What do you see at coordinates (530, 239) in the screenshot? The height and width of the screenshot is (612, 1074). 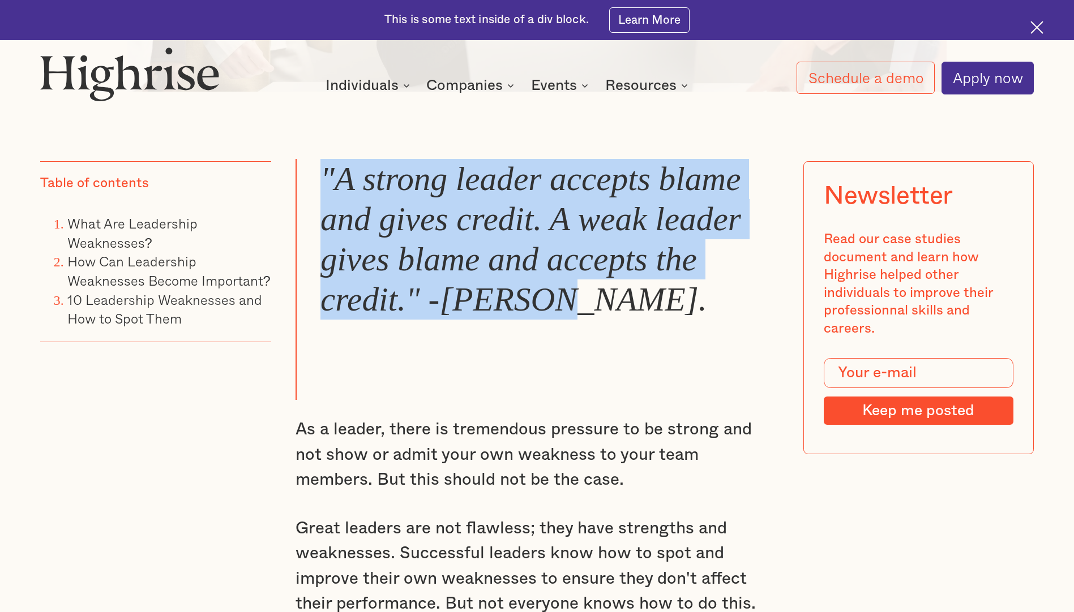 I see `em: "A strong leader accepts blame and gives credit. A weak leader gives blame and accepts the credit...` at bounding box center [530, 239].